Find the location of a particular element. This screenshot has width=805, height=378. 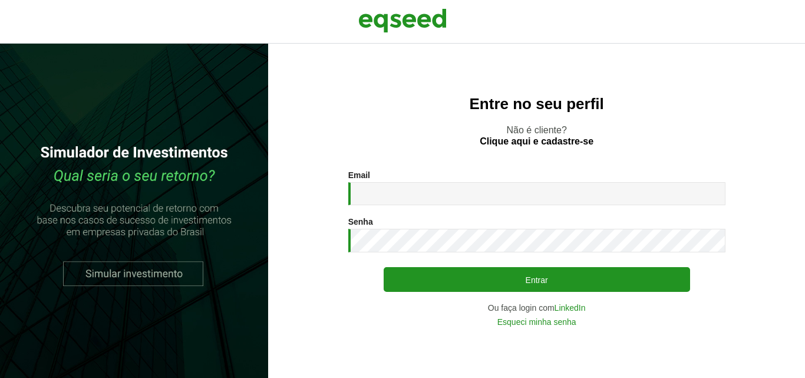

p: Não é cliente? is located at coordinates (536, 136).